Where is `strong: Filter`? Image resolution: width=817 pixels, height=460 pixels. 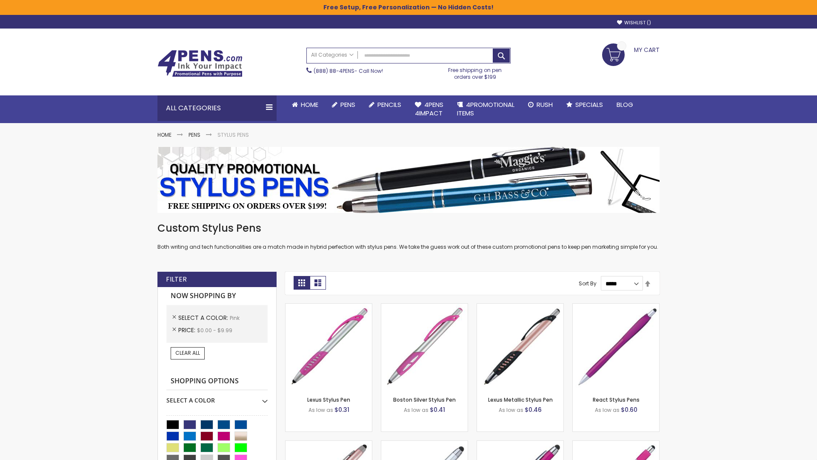 strong: Filter is located at coordinates (176, 279).